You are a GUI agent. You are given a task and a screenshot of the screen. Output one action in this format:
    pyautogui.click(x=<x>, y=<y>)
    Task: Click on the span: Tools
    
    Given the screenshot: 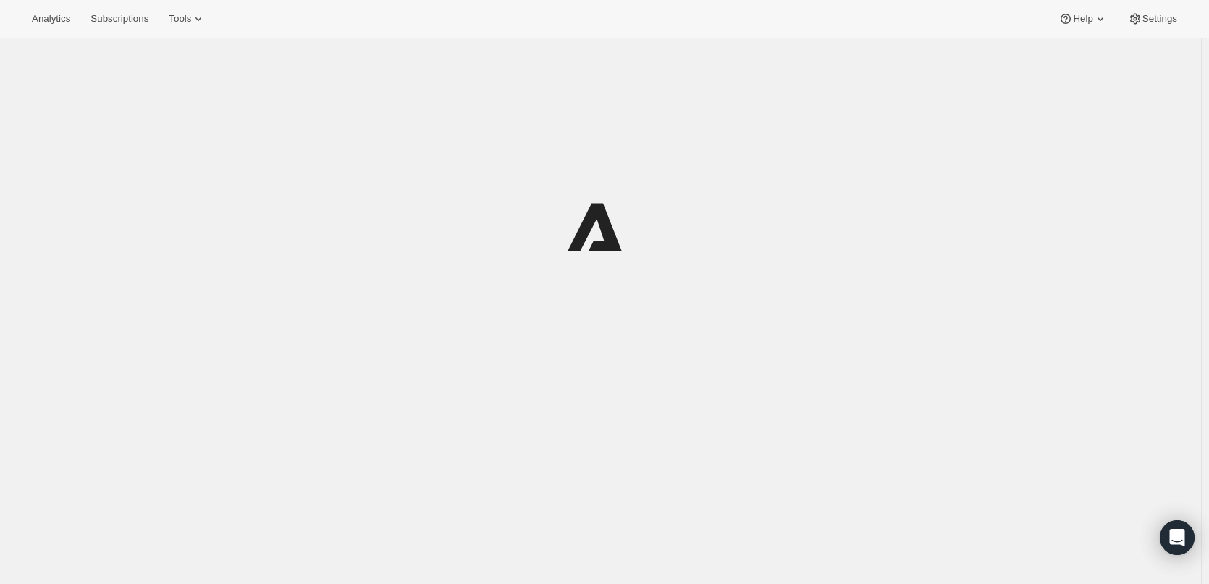 What is the action you would take?
    pyautogui.click(x=180, y=19)
    